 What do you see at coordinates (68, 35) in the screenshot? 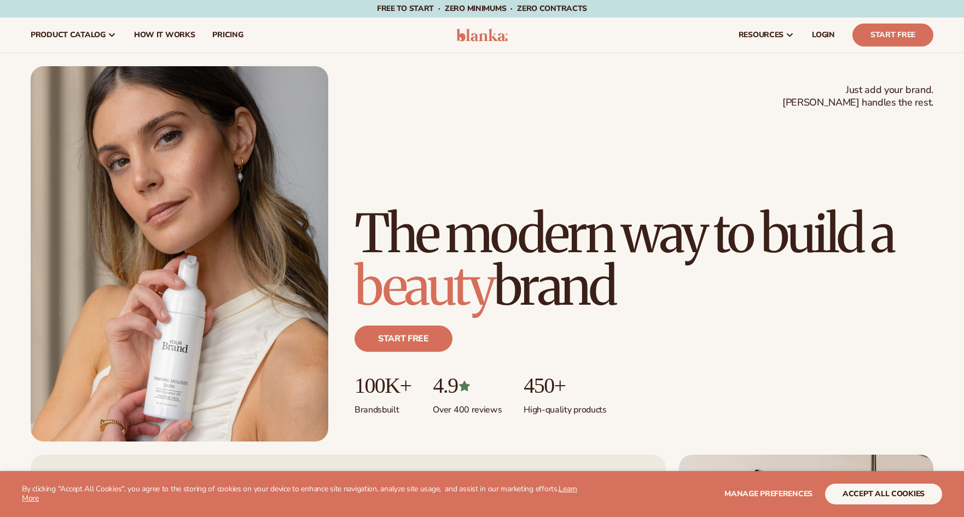
I see `span: product catalog` at bounding box center [68, 35].